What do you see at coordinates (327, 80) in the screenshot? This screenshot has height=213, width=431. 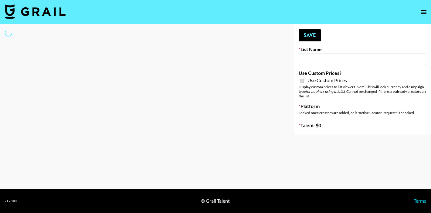 I see `span: Use Custom Prices` at bounding box center [327, 80].